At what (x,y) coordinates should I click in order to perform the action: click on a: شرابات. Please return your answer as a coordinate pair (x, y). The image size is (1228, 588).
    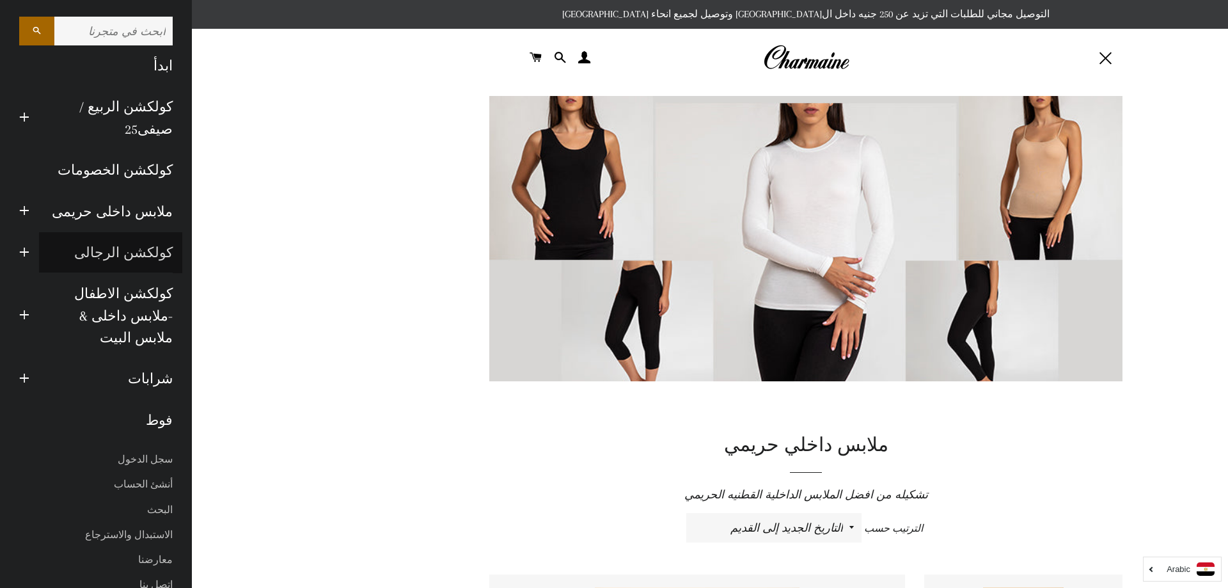
    Looking at the image, I should click on (111, 378).